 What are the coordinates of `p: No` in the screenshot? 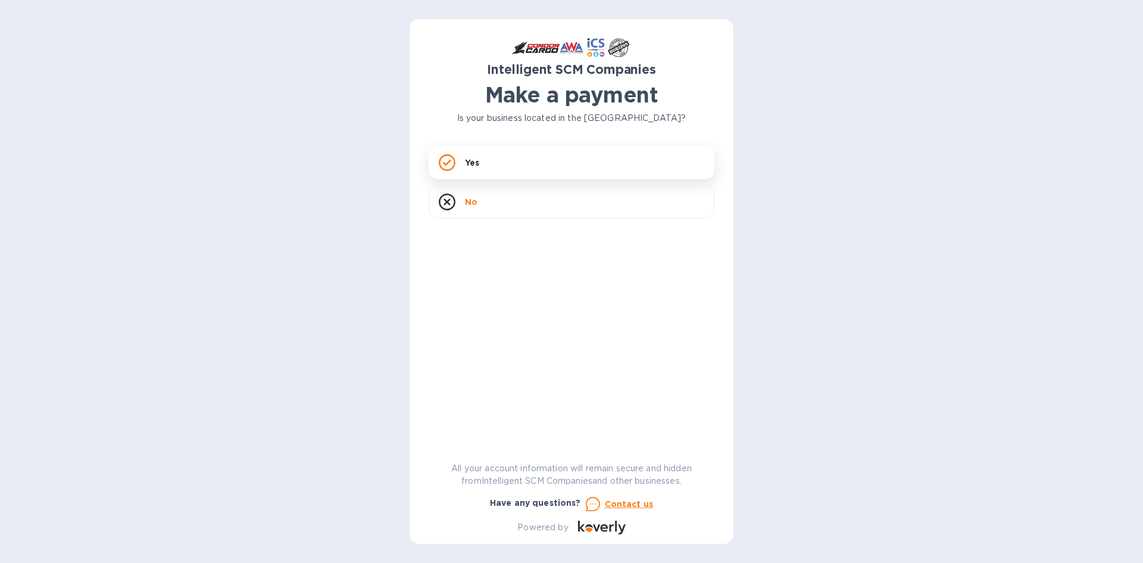 It's located at (471, 202).